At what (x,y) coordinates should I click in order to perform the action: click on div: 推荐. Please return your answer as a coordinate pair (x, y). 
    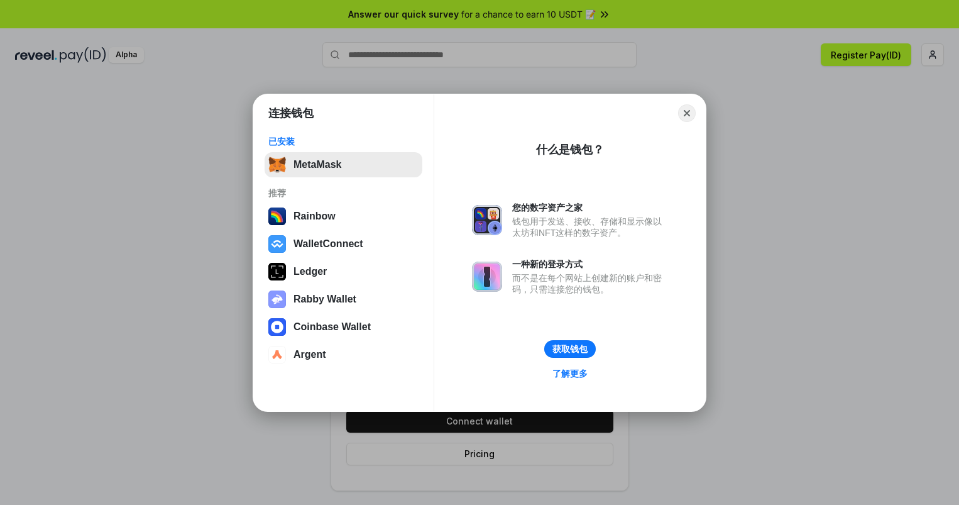
    Looking at the image, I should click on (343, 193).